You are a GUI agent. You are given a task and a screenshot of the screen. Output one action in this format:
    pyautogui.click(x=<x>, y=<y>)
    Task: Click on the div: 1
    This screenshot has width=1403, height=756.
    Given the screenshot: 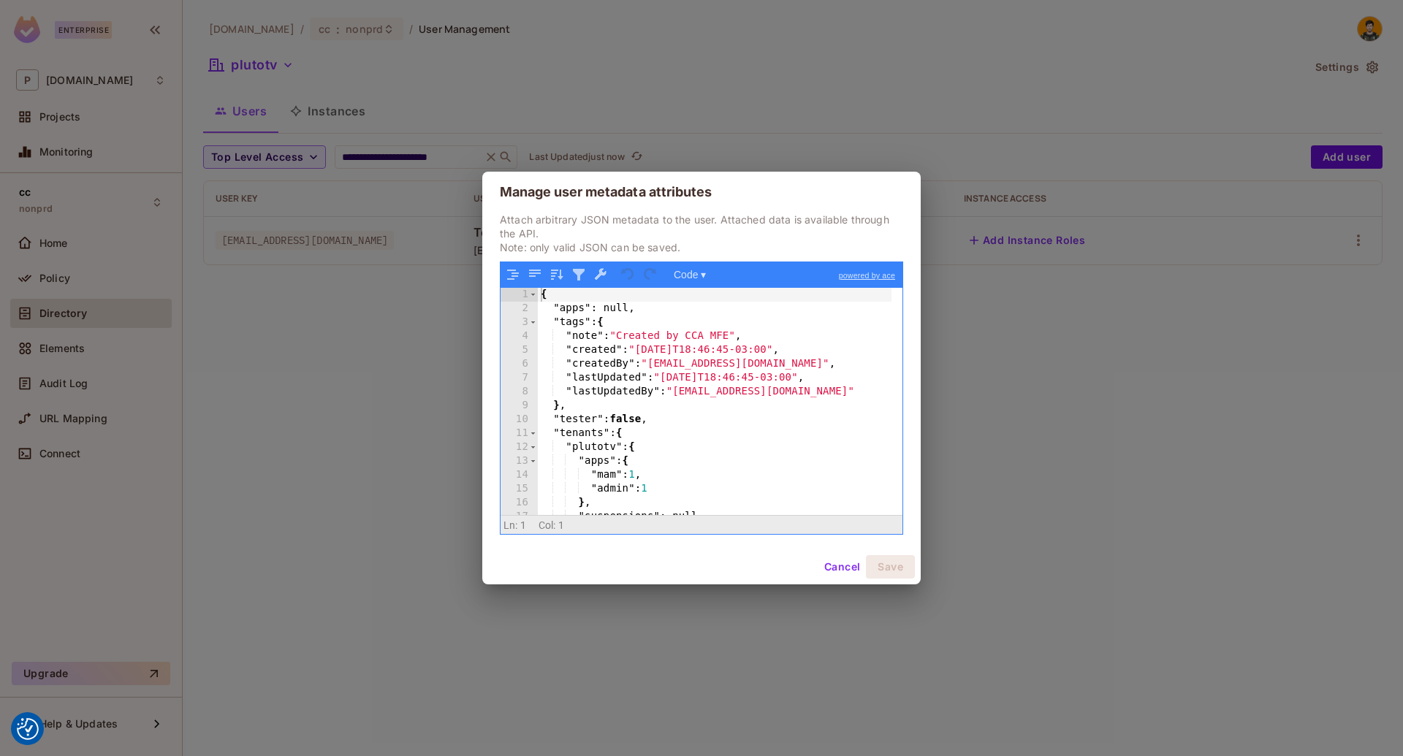 What is the action you would take?
    pyautogui.click(x=519, y=295)
    